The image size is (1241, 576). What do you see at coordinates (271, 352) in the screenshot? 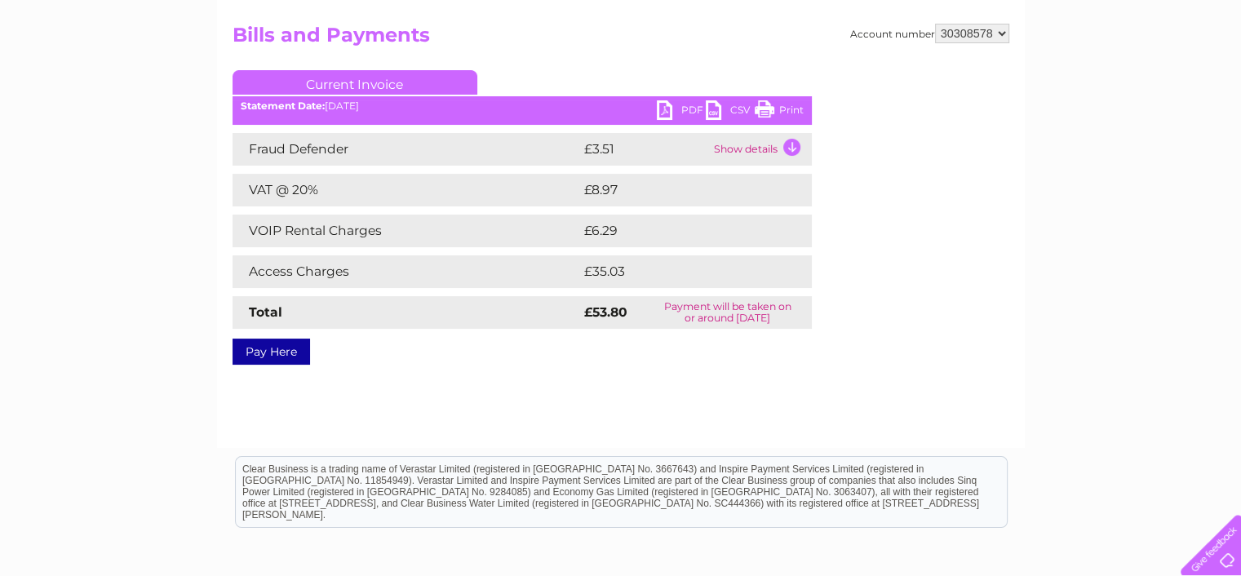
I see `a: Pay Here` at bounding box center [271, 352].